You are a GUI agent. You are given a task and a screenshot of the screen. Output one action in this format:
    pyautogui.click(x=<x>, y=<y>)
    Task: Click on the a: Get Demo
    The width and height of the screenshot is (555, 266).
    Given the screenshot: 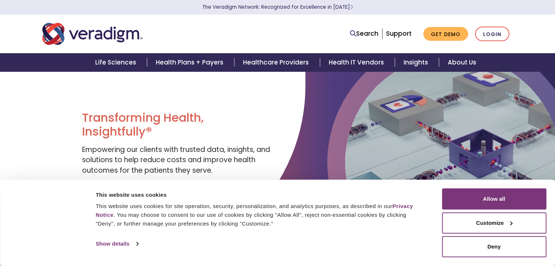 What is the action you would take?
    pyautogui.click(x=446, y=34)
    